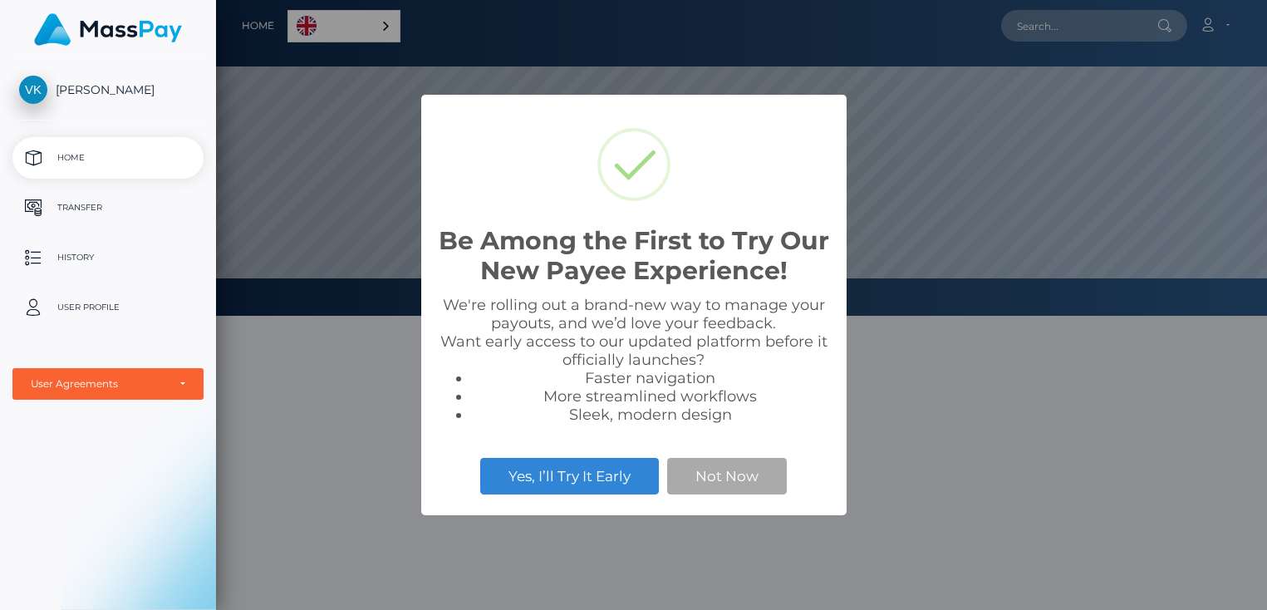 This screenshot has height=610, width=1267. I want to click on img: MassPay, so click(108, 29).